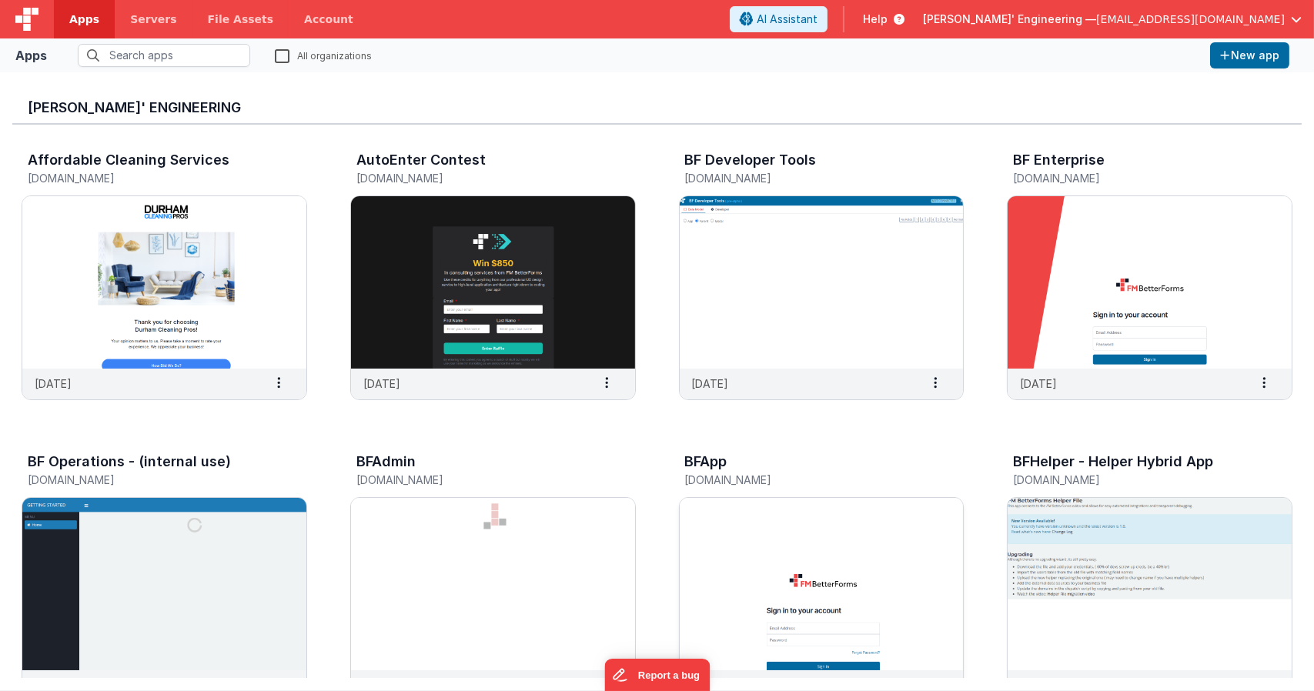 This screenshot has height=691, width=1314. Describe the element at coordinates (778, 19) in the screenshot. I see `button: AI Assistant` at that location.